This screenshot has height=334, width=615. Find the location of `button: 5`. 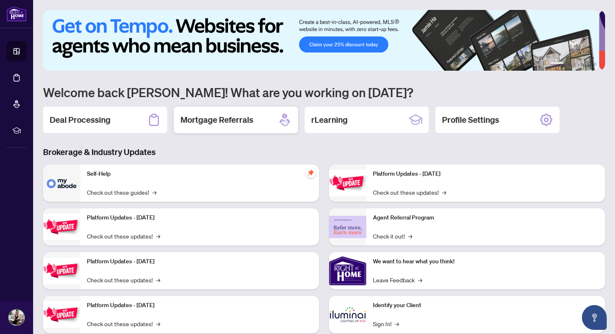

button: 5 is located at coordinates (588, 64).